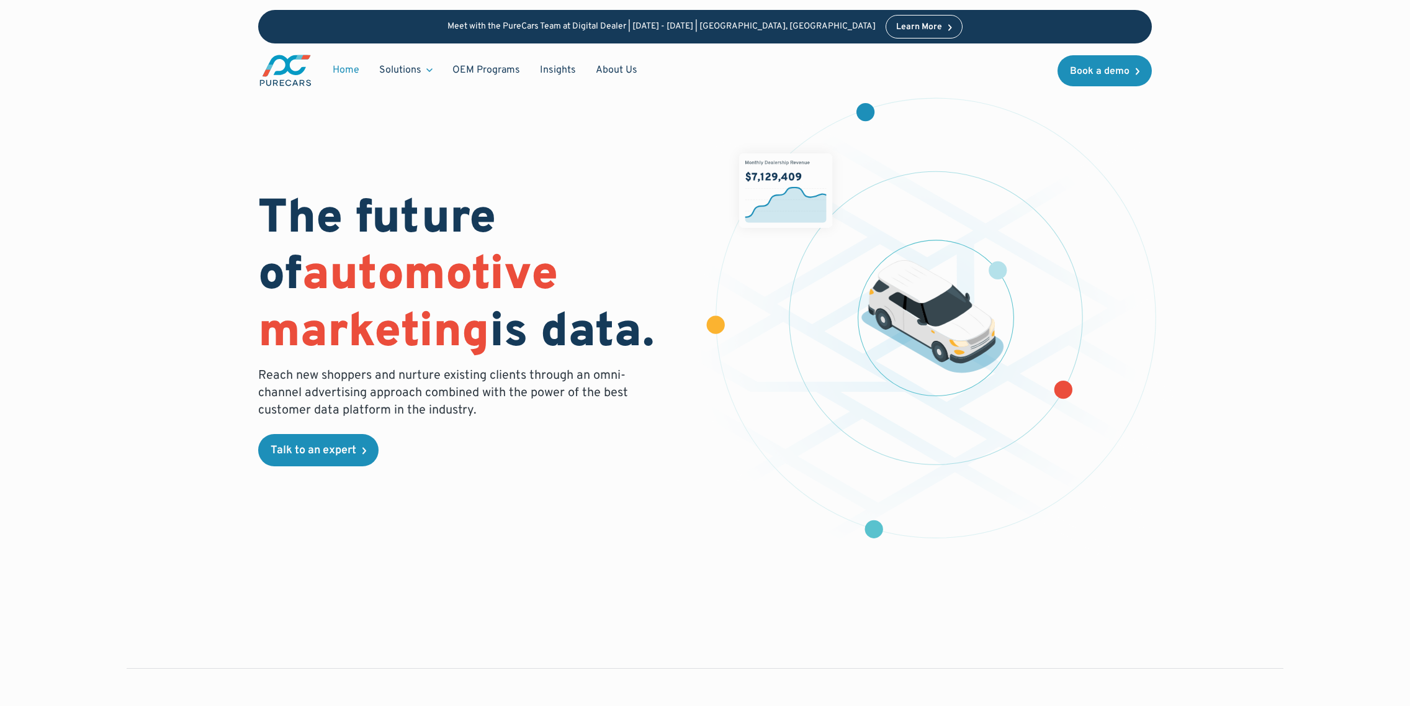 Image resolution: width=1410 pixels, height=706 pixels. Describe the element at coordinates (408, 304) in the screenshot. I see `span: automotive marketing` at that location.